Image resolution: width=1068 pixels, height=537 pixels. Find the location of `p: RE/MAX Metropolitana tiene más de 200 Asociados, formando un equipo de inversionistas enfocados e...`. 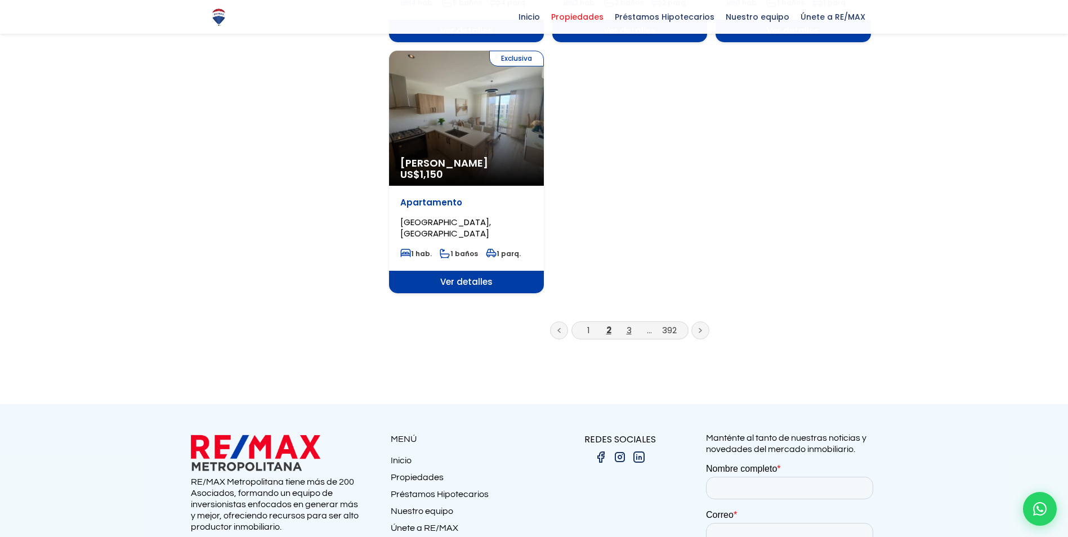

p: RE/MAX Metropolitana tiene más de 200 Asociados, formando un equipo de inversionistas enfocados e... is located at coordinates (276, 504).